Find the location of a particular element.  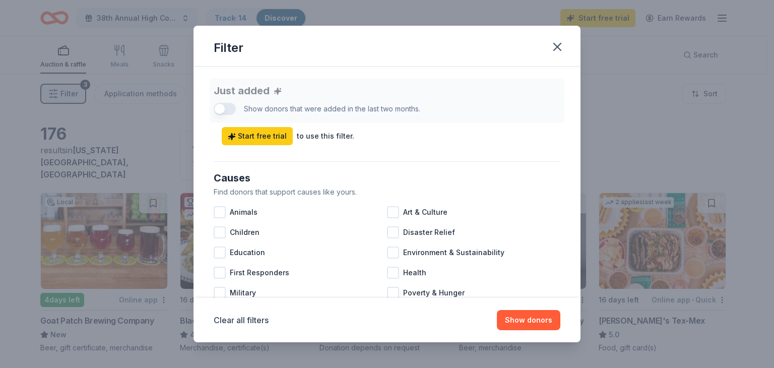

div: to use this filter. is located at coordinates (326, 136).